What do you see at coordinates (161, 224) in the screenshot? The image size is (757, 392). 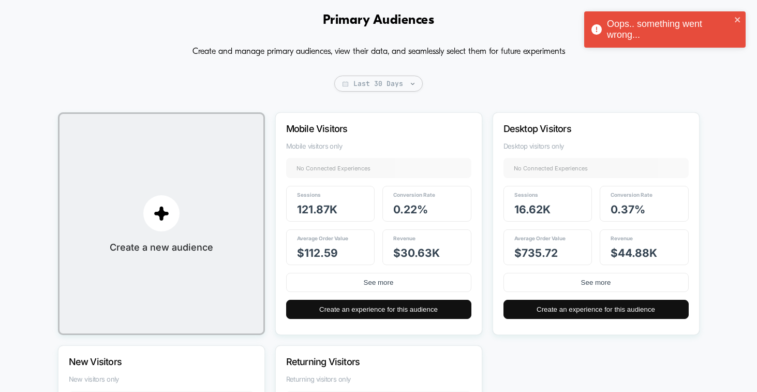 I see `button: plusCreate a new audience` at bounding box center [161, 224].